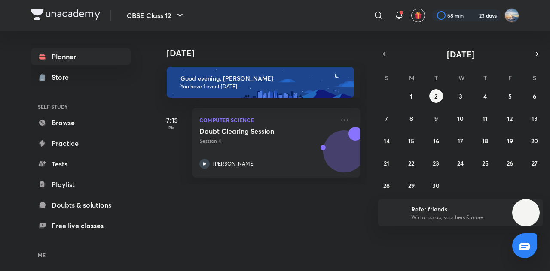 The width and height of the screenshot is (550, 271). I want to click on button: September 3, 2025, so click(460, 96).